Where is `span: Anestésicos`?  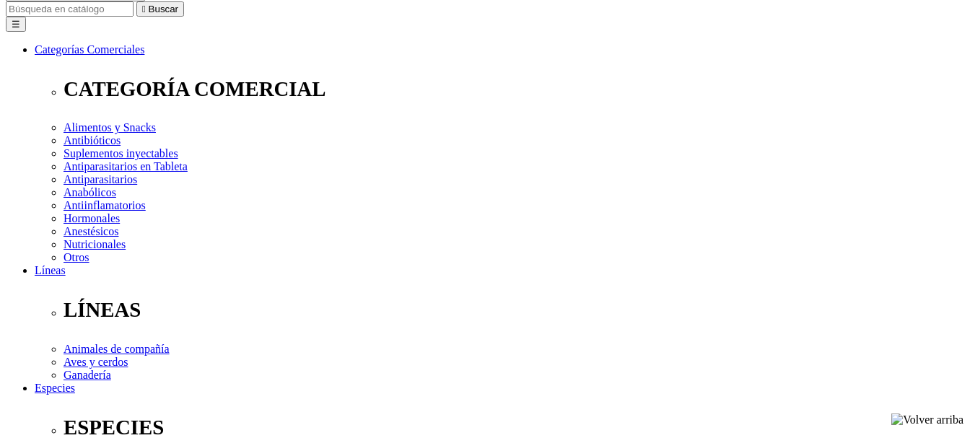
span: Anestésicos is located at coordinates (91, 231).